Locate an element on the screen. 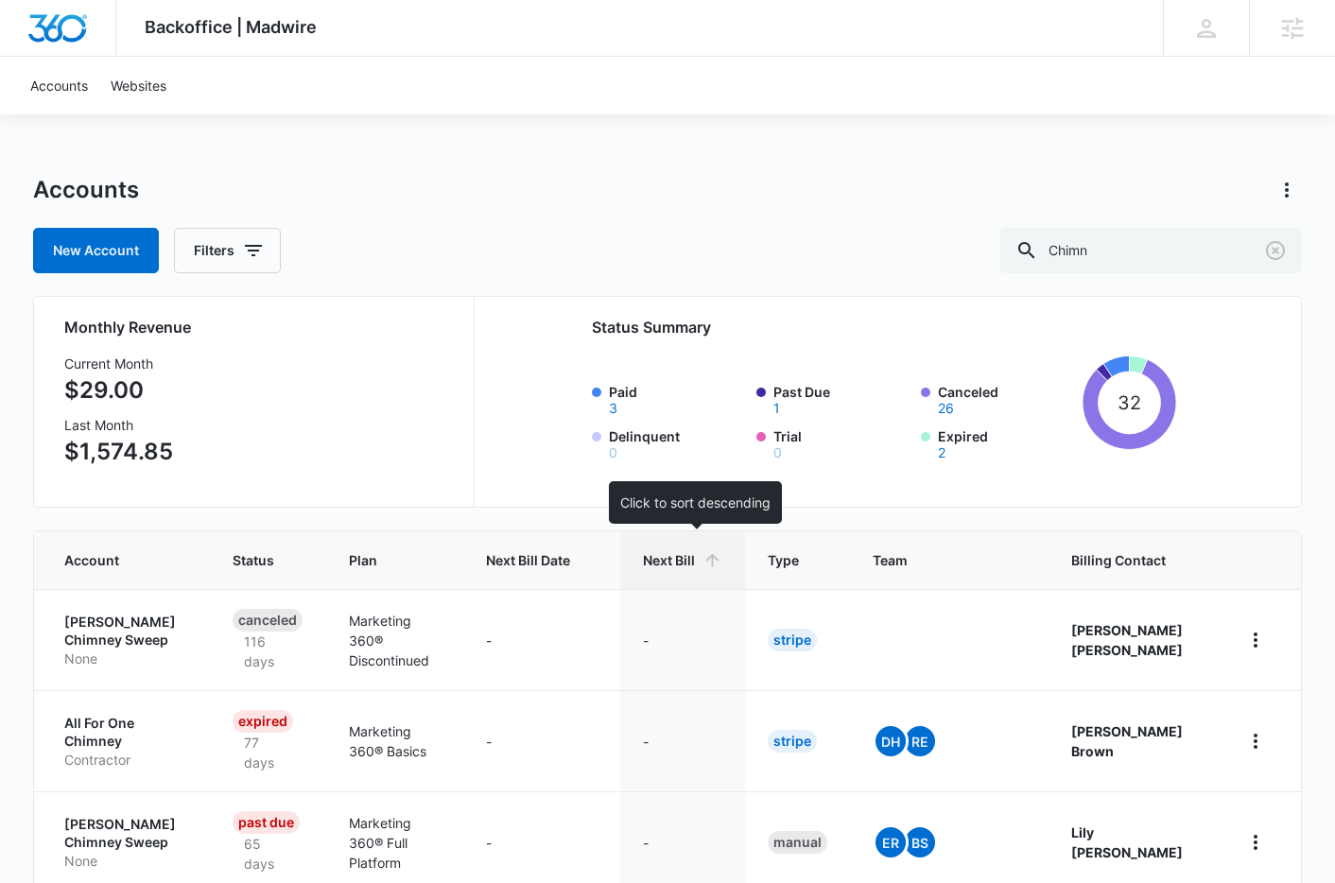 This screenshot has height=883, width=1335. button: Paid is located at coordinates (613, 408).